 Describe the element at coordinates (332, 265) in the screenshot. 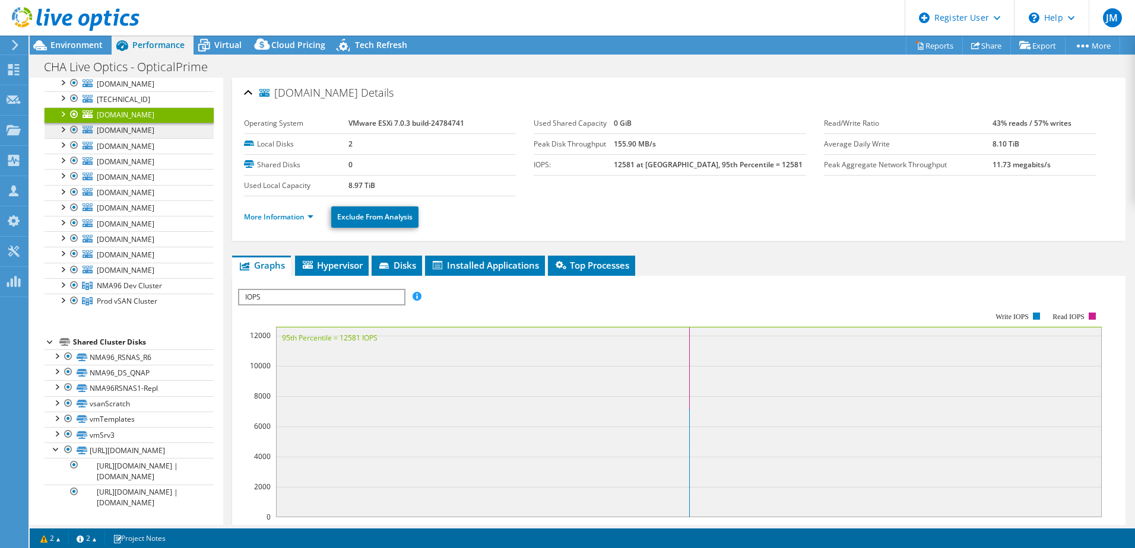

I see `span: Hypervisor` at that location.